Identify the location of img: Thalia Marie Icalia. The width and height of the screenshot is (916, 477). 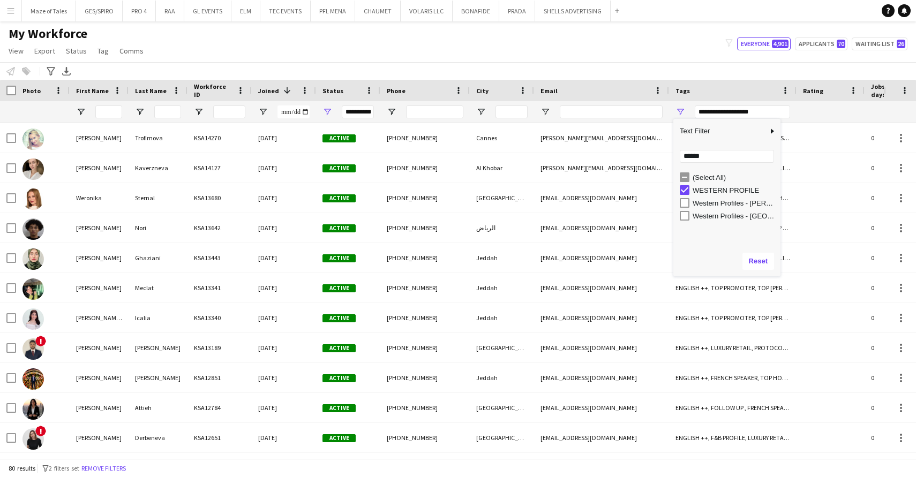
(33, 319).